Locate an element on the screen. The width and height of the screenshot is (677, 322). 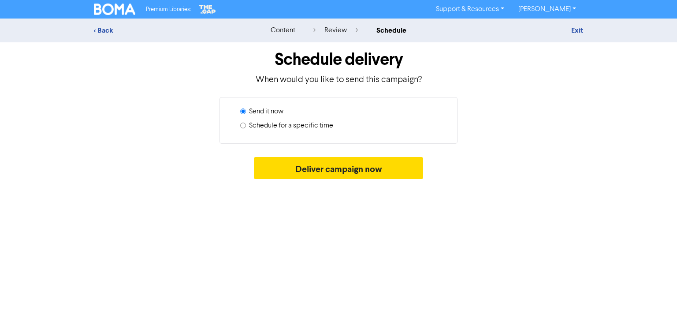
span: Premium Libraries: is located at coordinates (168, 9).